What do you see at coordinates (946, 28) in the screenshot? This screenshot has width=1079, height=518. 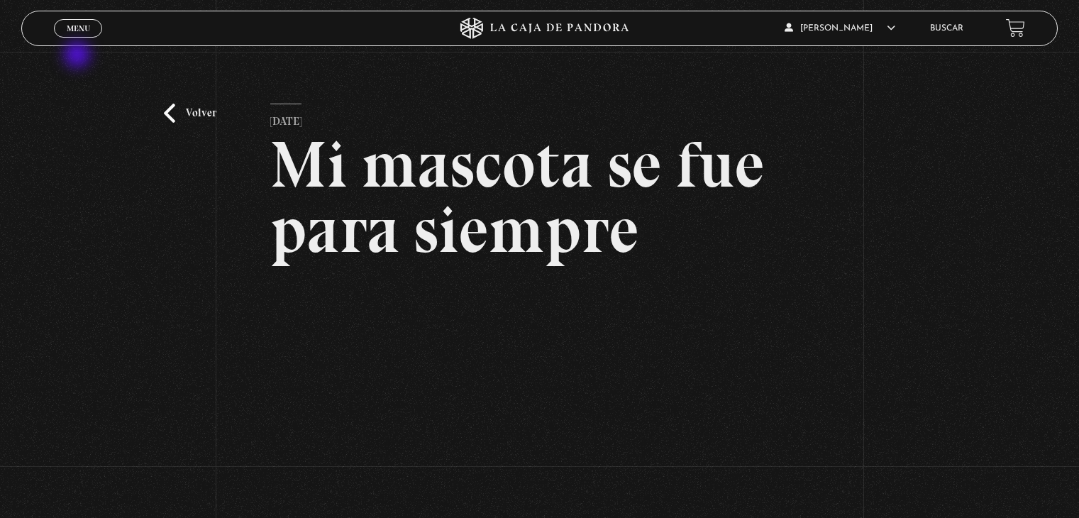 I see `a: Buscar` at bounding box center [946, 28].